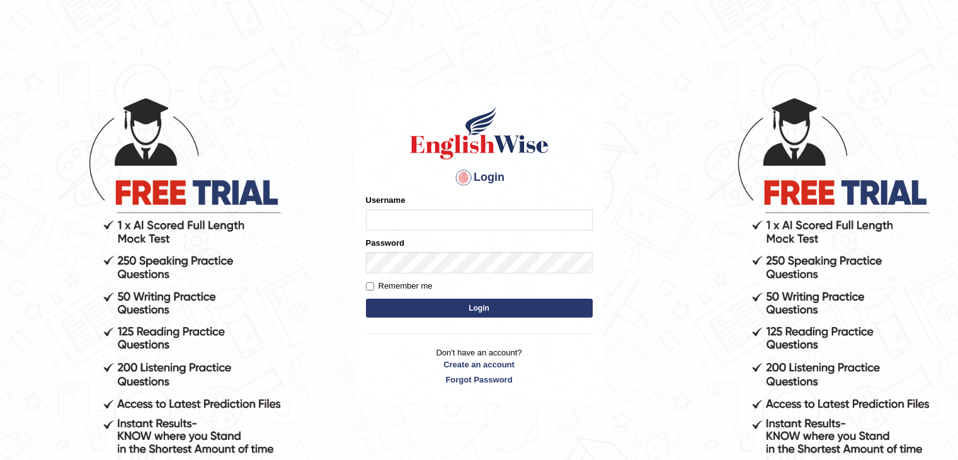 The width and height of the screenshot is (958, 460). Describe the element at coordinates (479, 133) in the screenshot. I see `img: Logo of English Wise sign in for intelligent practice with AI` at that location.